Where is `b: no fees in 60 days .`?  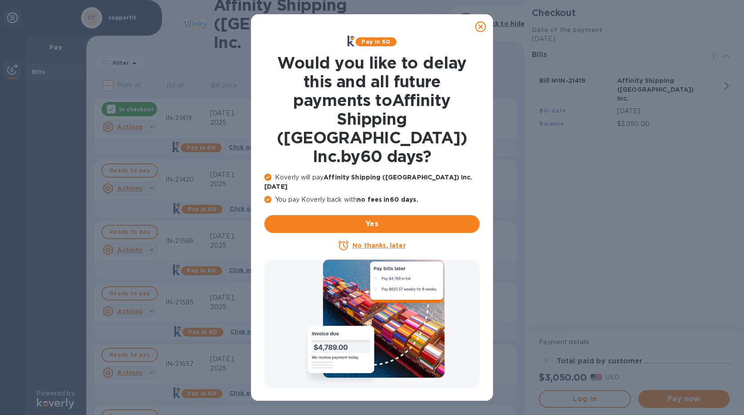
b: no fees in 60 days . is located at coordinates (387, 199).